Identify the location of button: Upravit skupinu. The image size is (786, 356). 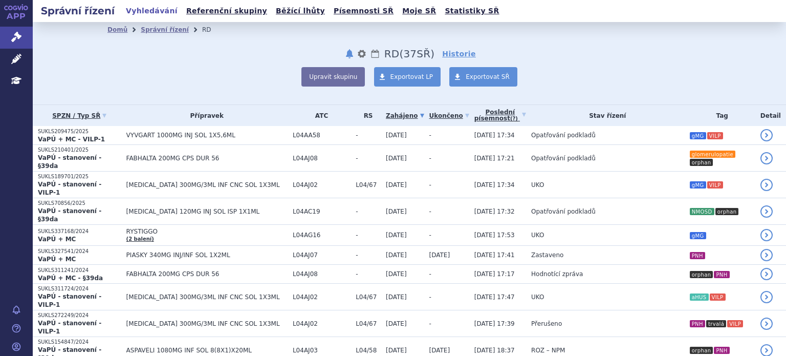
(333, 77).